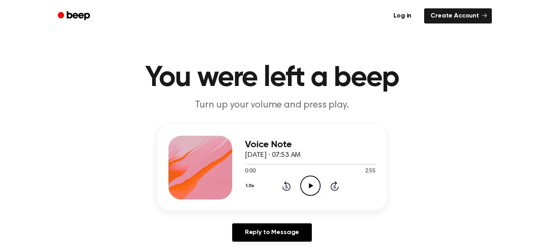  I want to click on button: 1.0x, so click(251, 186).